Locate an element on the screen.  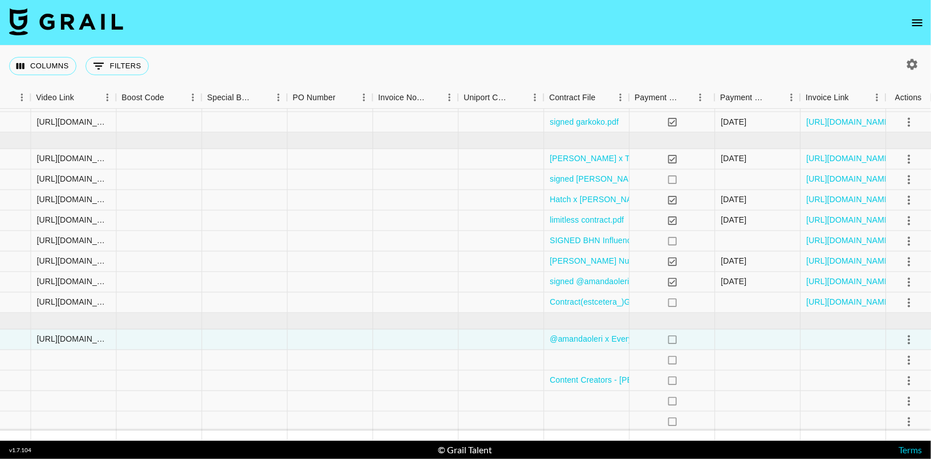
button: Show filters is located at coordinates (117, 66).